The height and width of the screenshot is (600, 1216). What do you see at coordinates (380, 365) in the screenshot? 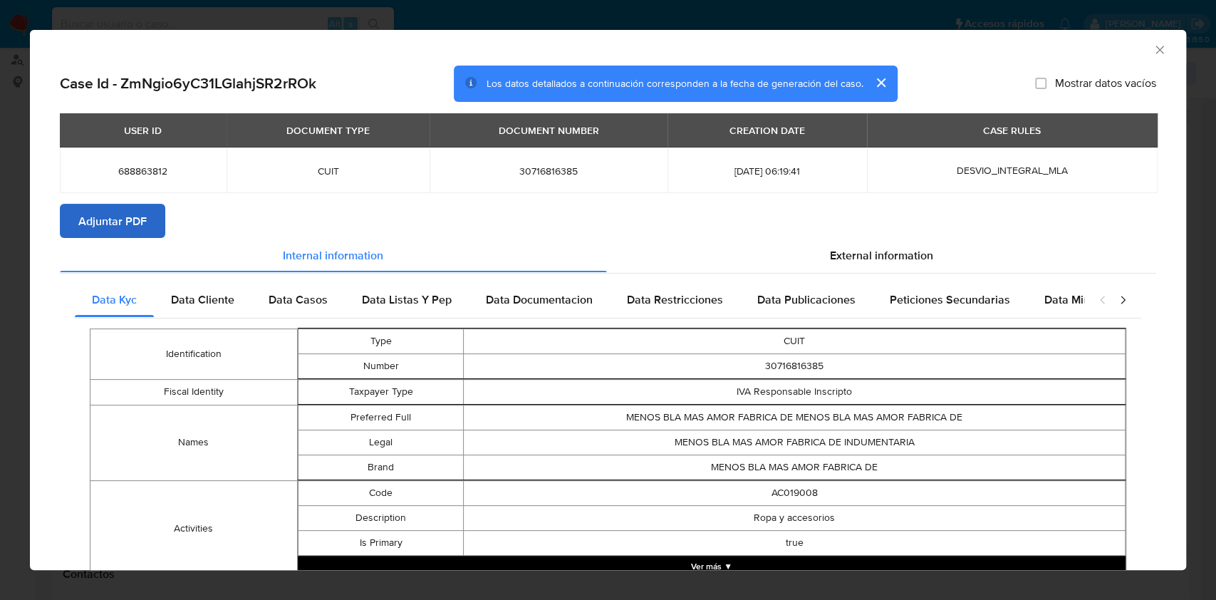
I see `td: Number` at bounding box center [380, 365].